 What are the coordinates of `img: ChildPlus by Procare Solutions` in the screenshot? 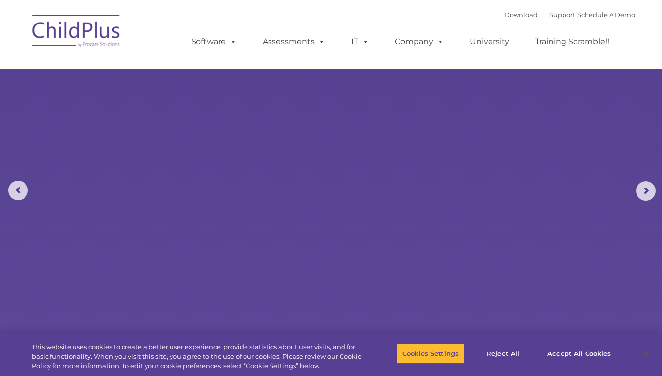 It's located at (76, 32).